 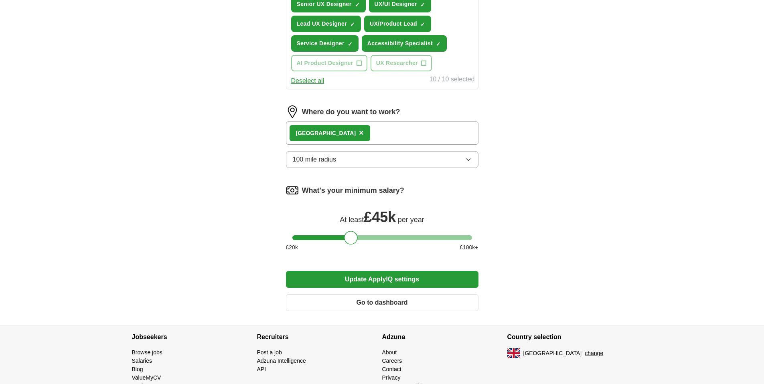 What do you see at coordinates (147, 353) in the screenshot?
I see `a: Browse jobs` at bounding box center [147, 353].